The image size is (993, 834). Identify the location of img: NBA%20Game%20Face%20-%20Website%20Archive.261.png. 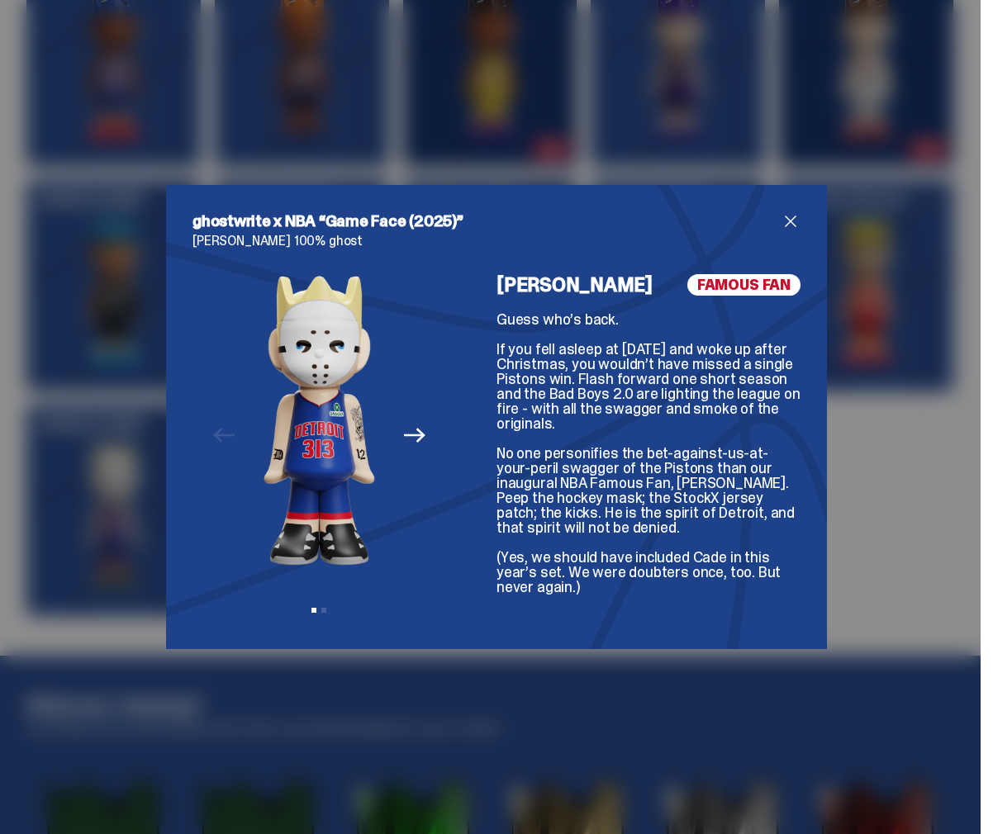
(319, 420).